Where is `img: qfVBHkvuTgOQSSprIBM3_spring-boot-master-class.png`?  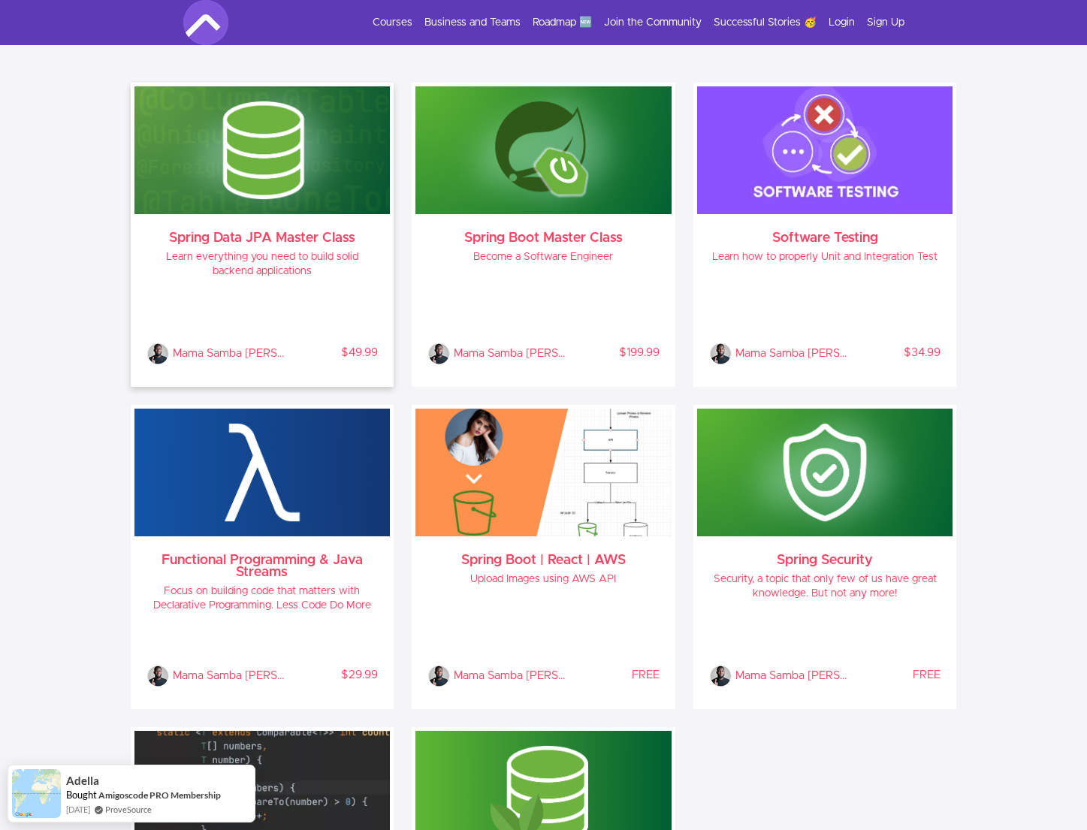
img: qfVBHkvuTgOQSSprIBM3_spring-boot-master-class.png is located at coordinates (543, 150).